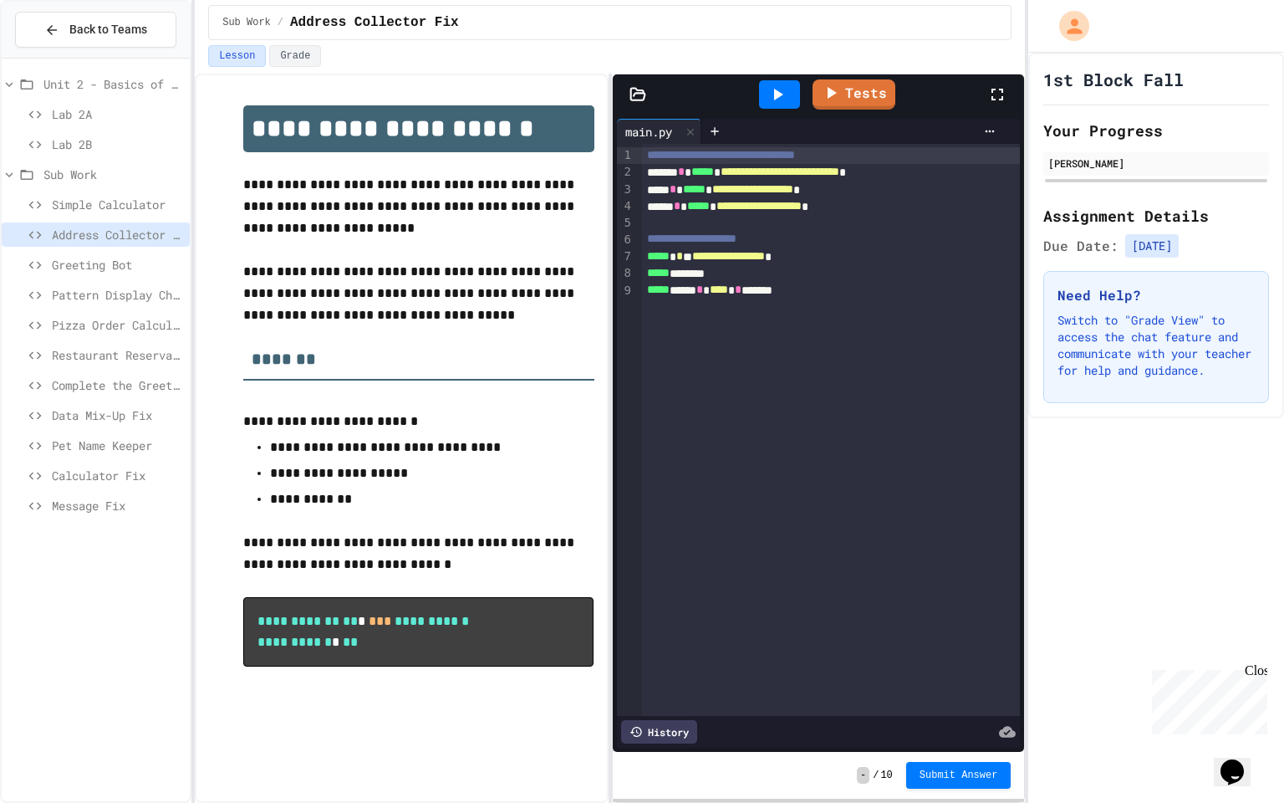  Describe the element at coordinates (117, 385) in the screenshot. I see `span: Complete the Greeting` at that location.